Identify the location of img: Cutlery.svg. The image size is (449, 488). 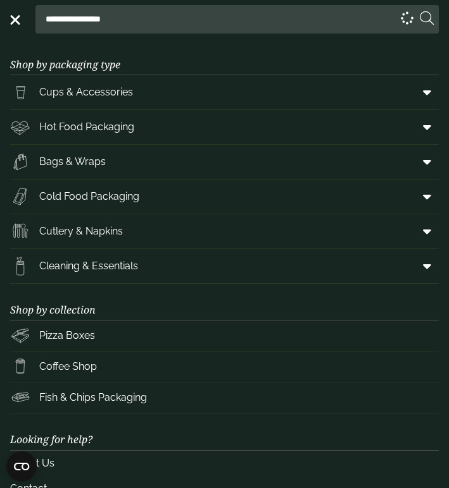
(20, 232).